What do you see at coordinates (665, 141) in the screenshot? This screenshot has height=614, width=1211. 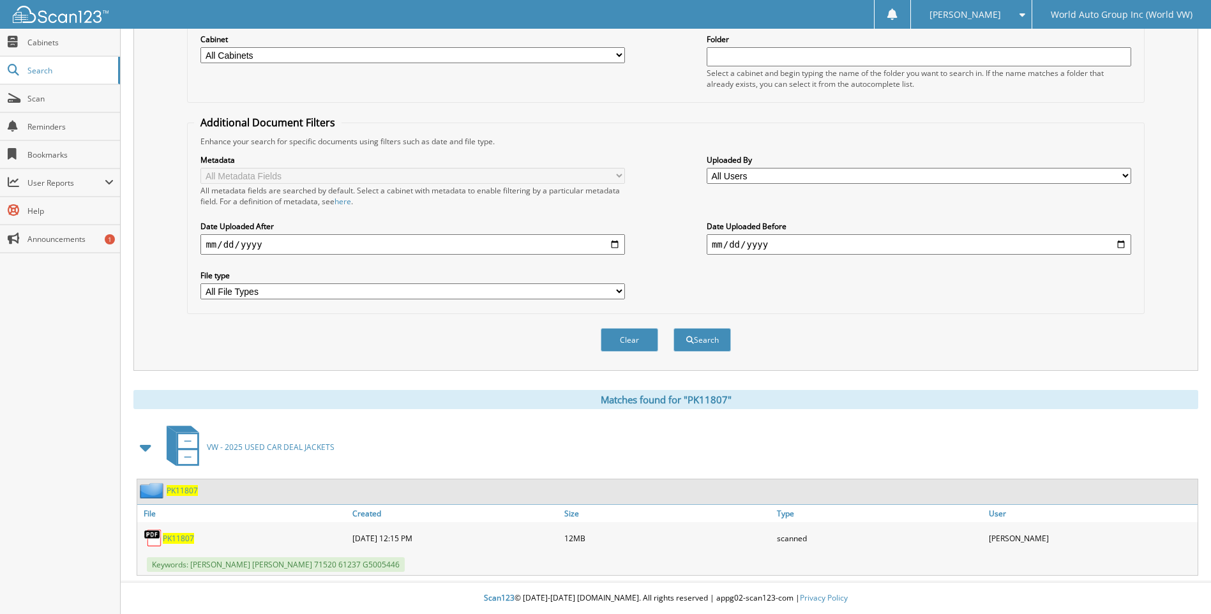 I see `div: Enhance your search for specific documents using filters such as date and file type.` at bounding box center [665, 141].